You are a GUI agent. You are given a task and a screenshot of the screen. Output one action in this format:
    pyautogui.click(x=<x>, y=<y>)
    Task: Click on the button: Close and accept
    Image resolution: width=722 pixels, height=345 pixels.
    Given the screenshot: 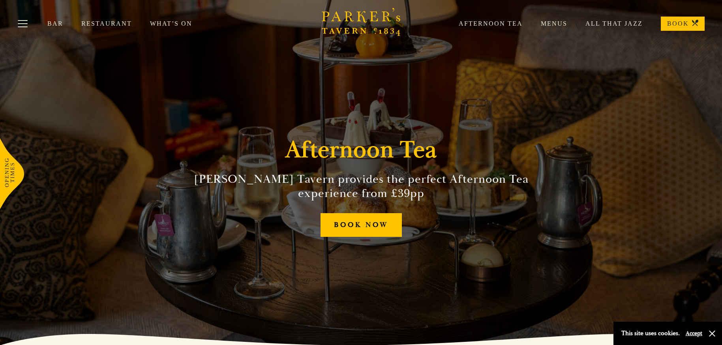 What is the action you would take?
    pyautogui.click(x=713, y=334)
    